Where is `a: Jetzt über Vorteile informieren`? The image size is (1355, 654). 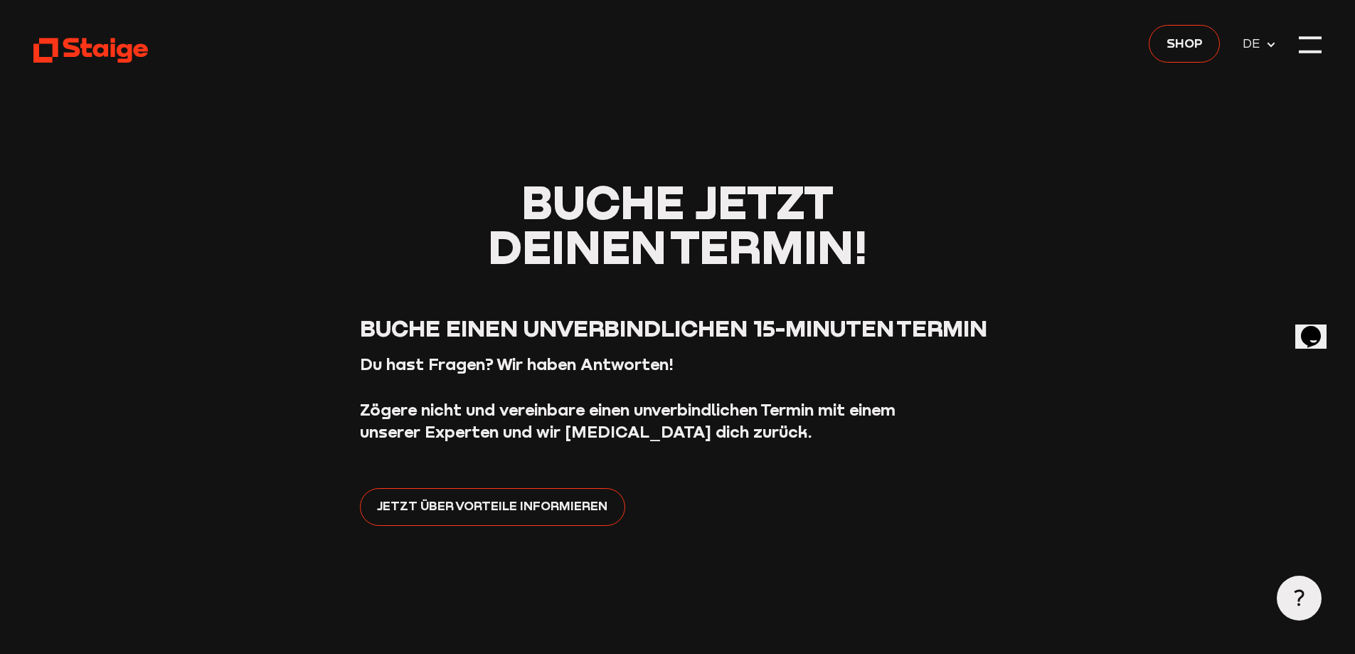
a: Jetzt über Vorteile informieren is located at coordinates (492, 506).